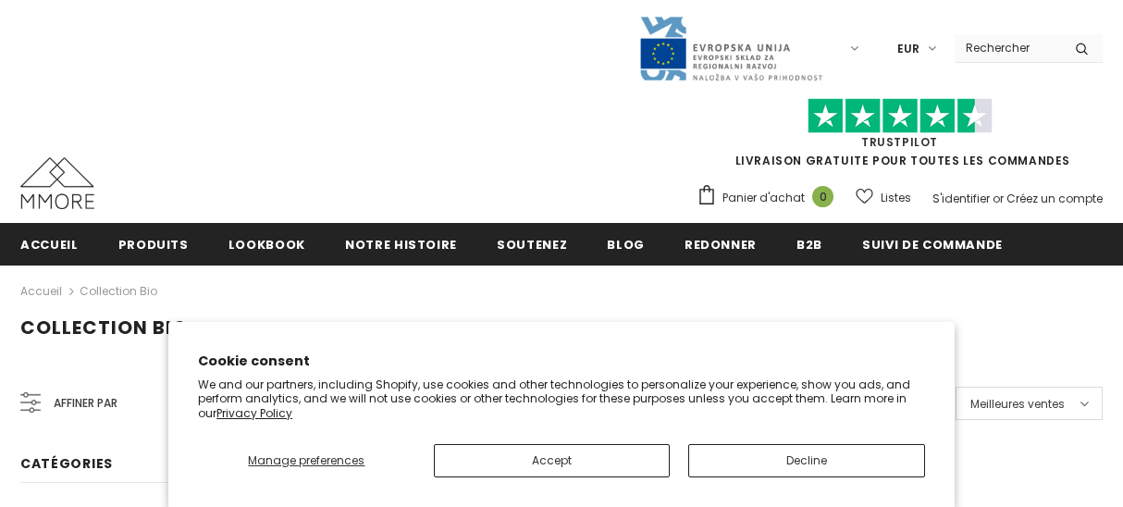 The height and width of the screenshot is (507, 1123). What do you see at coordinates (625, 243) in the screenshot?
I see `a: Blog` at bounding box center [625, 243].